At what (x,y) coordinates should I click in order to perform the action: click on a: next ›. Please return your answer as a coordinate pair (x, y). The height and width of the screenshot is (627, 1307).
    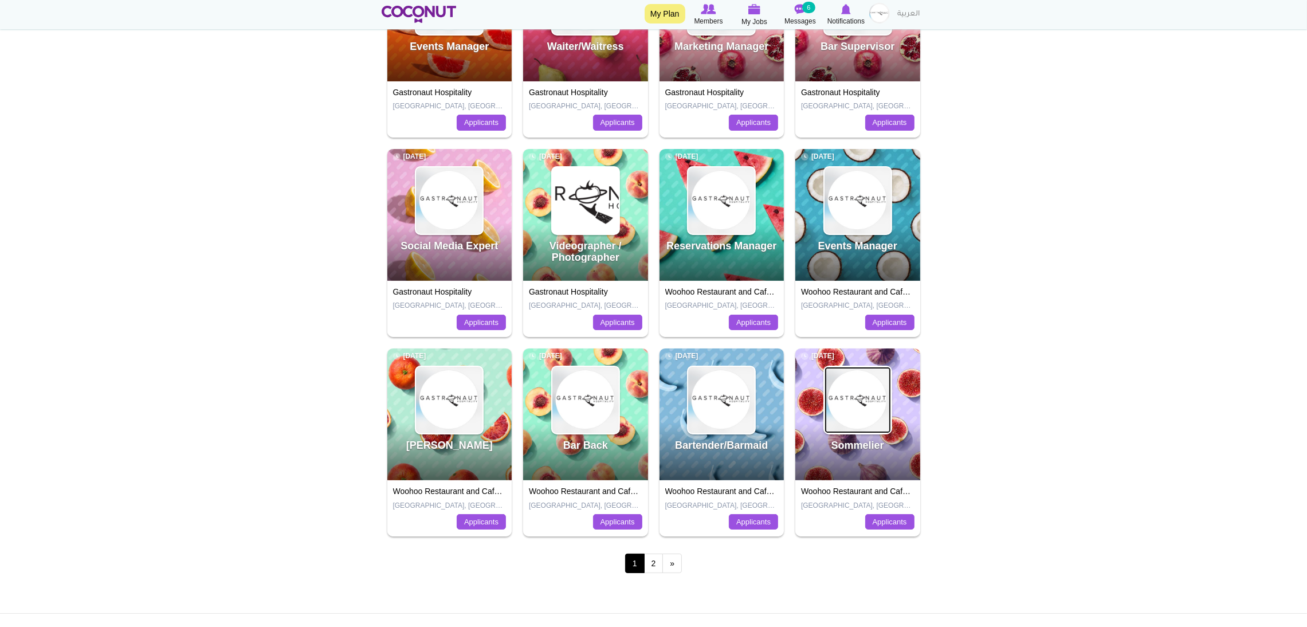
    Looking at the image, I should click on (672, 563).